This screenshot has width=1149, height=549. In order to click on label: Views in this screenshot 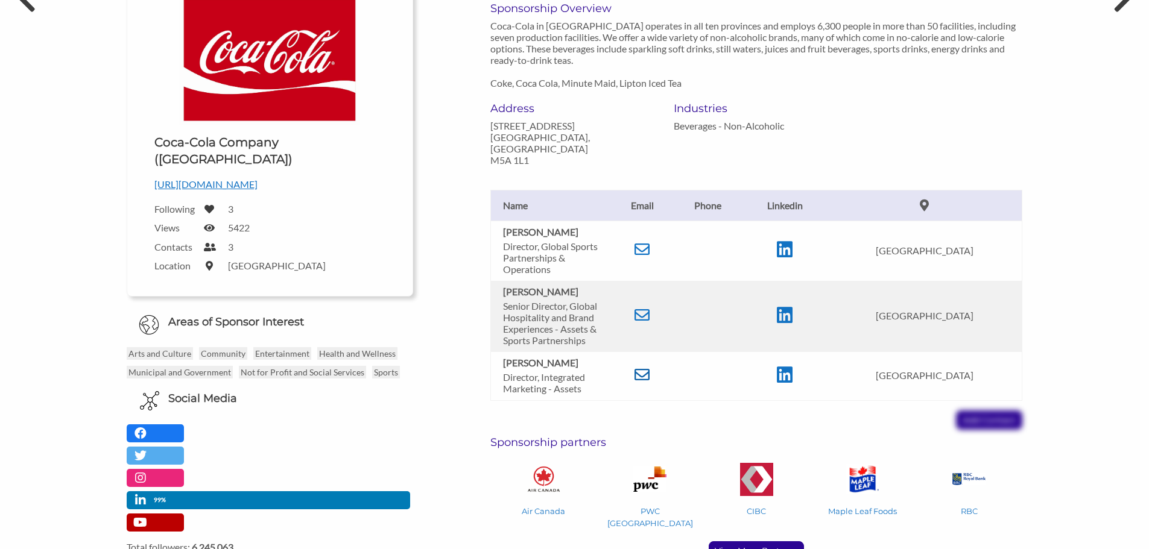, I will do `click(175, 227)`.